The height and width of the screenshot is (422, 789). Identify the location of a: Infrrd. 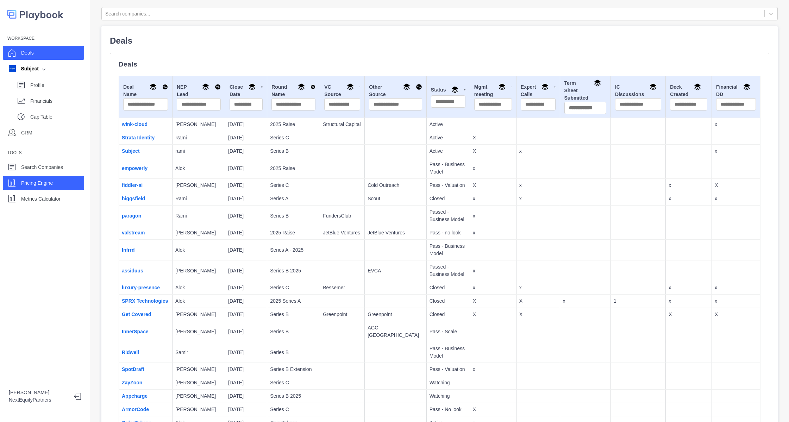
(128, 250).